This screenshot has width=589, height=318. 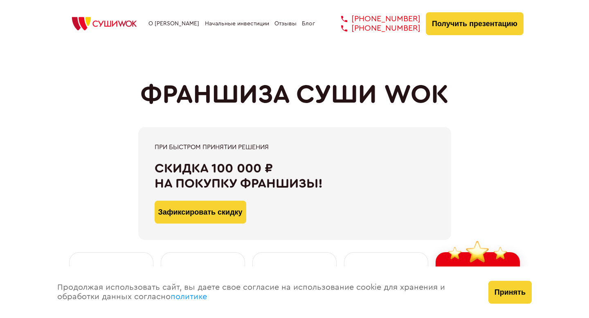 What do you see at coordinates (285, 24) in the screenshot?
I see `a: Отзывы` at bounding box center [285, 24].